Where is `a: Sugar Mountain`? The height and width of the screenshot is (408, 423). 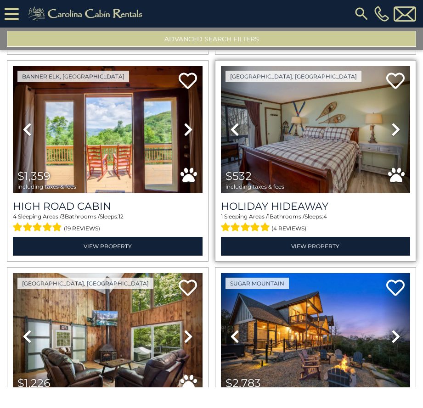
a: Sugar Mountain is located at coordinates (257, 283).